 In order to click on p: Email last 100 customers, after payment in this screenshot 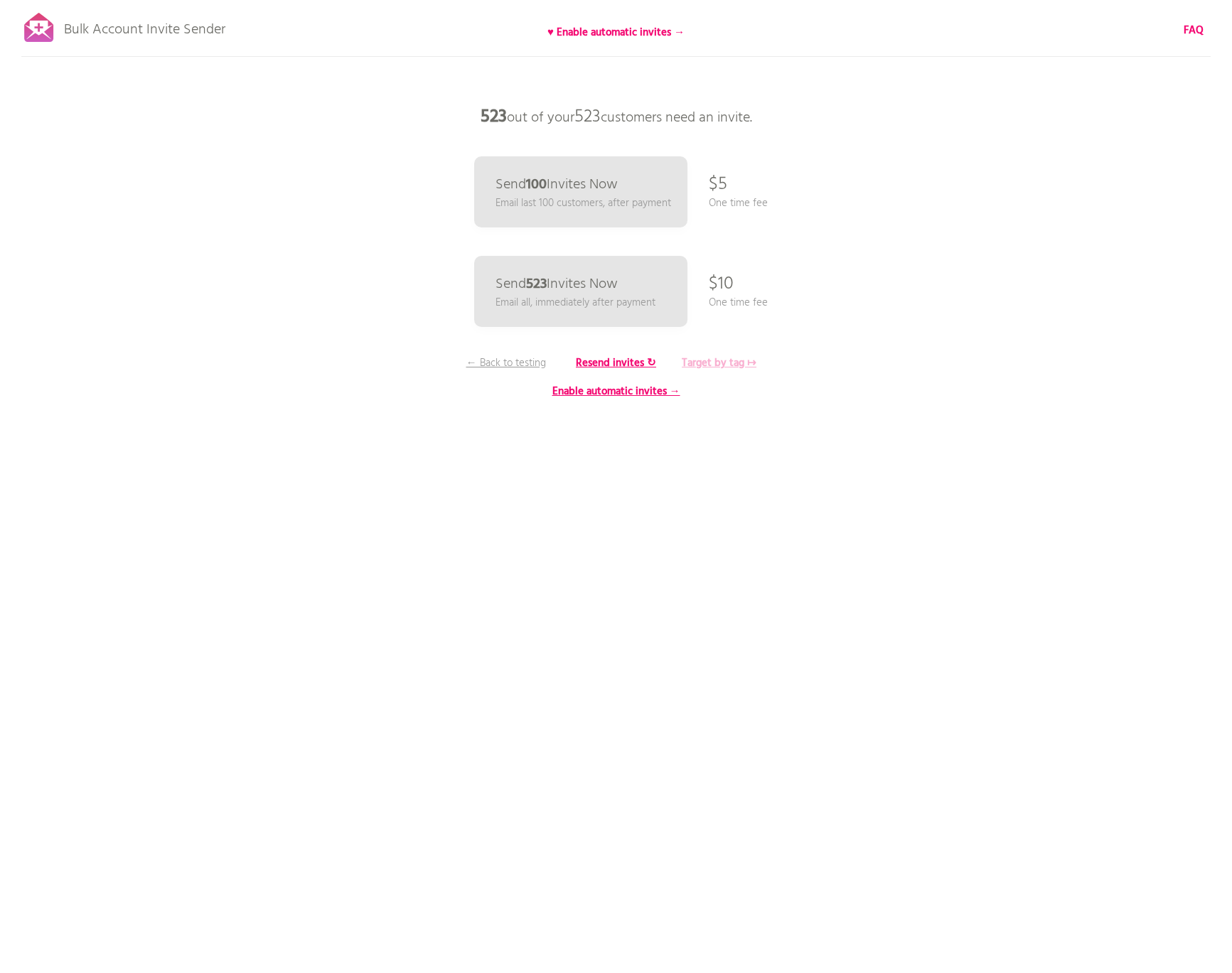, I will do `click(583, 203)`.